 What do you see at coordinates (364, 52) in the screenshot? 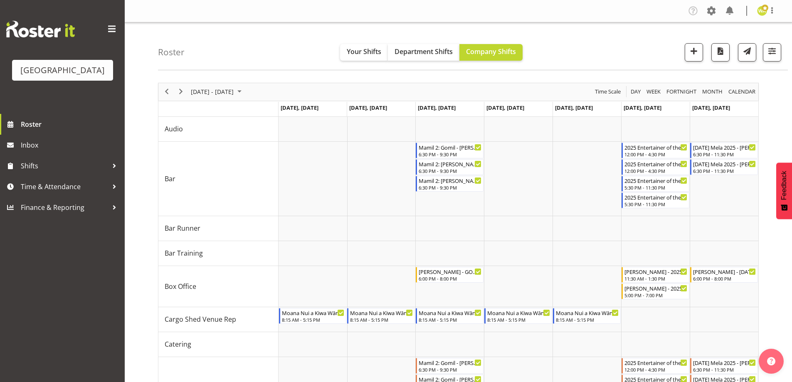
I see `span: Your Shifts` at bounding box center [364, 52].